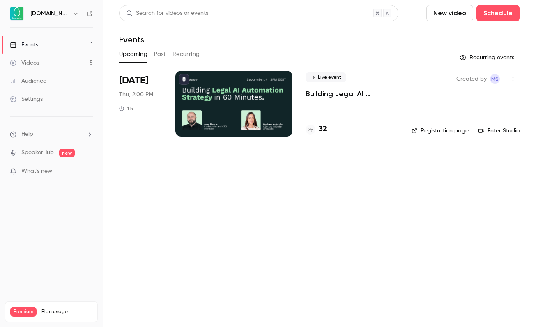 This screenshot has width=536, height=327. I want to click on button: Upcoming, so click(133, 54).